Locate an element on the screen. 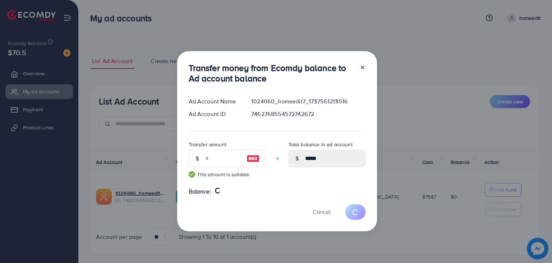  div: 1024060_homeedit7_1737561213516 is located at coordinates (308, 101).